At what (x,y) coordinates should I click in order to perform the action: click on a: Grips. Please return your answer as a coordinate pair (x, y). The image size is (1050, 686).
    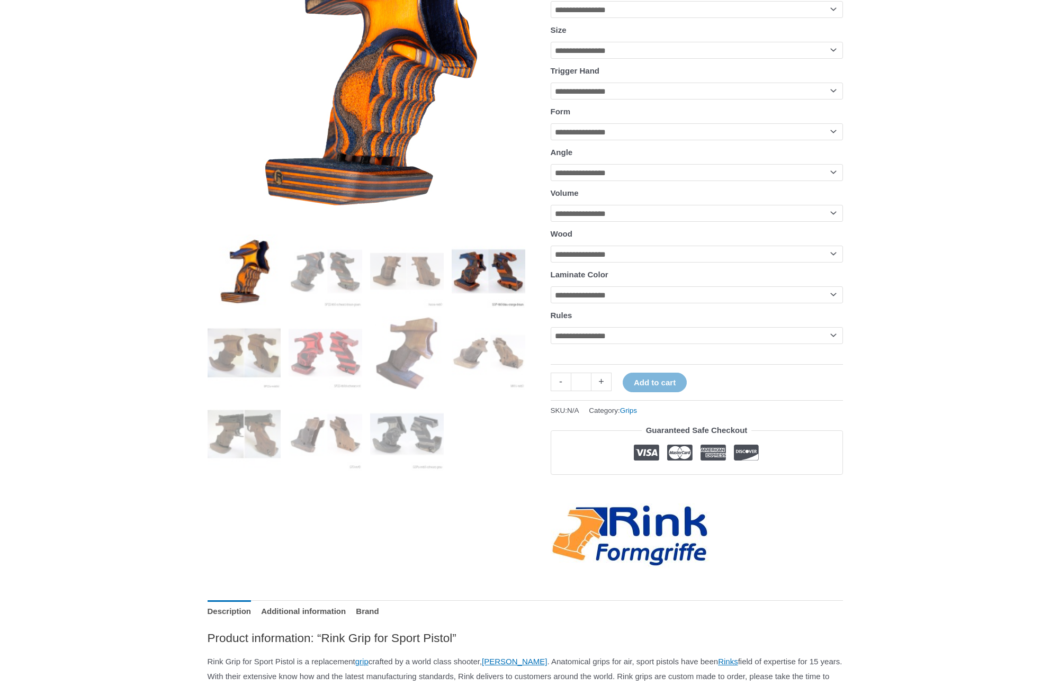
    Looking at the image, I should click on (629, 410).